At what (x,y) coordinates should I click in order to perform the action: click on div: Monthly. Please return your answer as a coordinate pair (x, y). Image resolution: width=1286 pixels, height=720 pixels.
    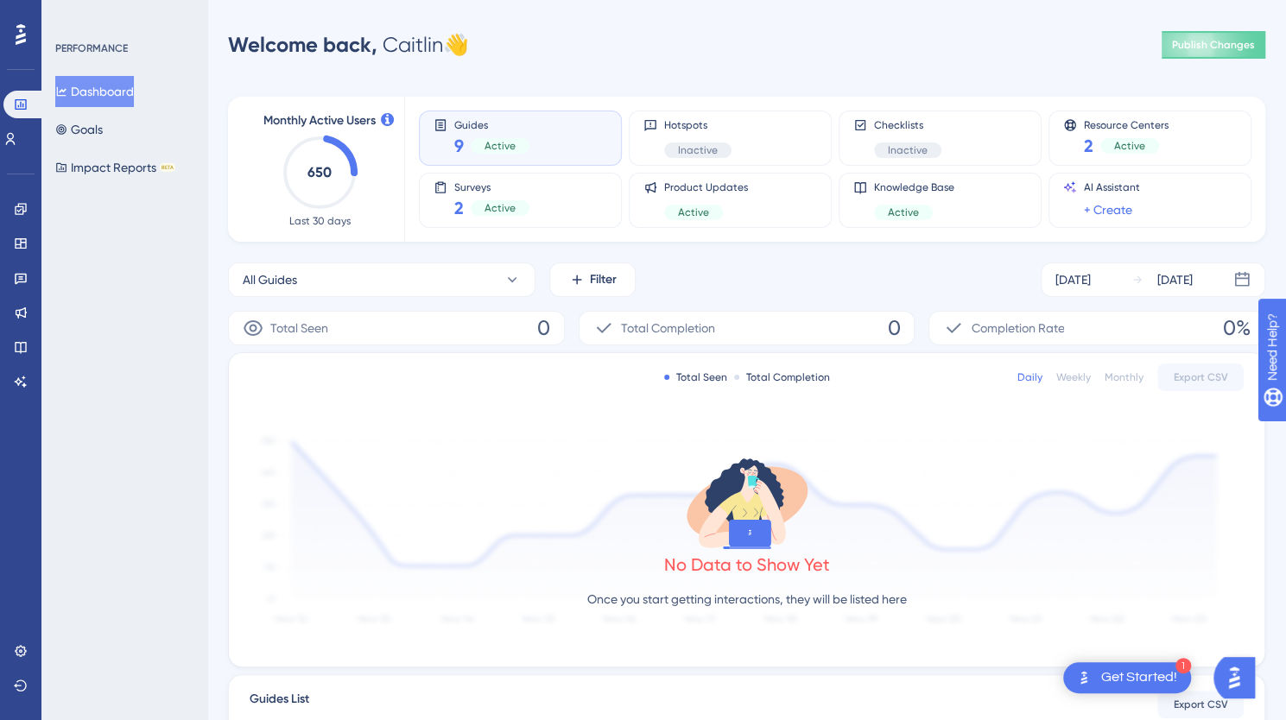
    Looking at the image, I should click on (1124, 377).